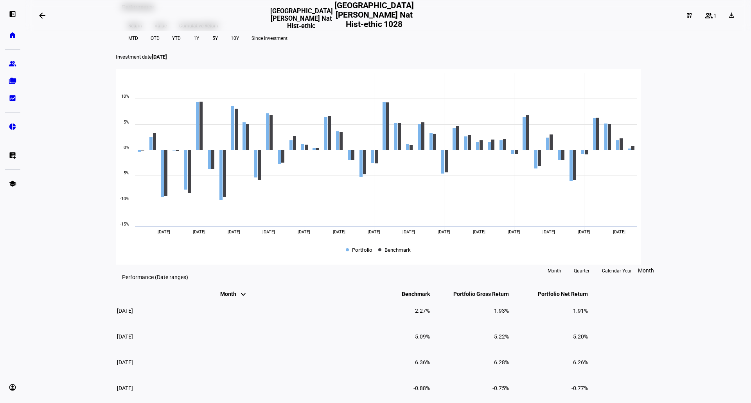 The height and width of the screenshot is (403, 751). I want to click on button: 1Y, so click(196, 38).